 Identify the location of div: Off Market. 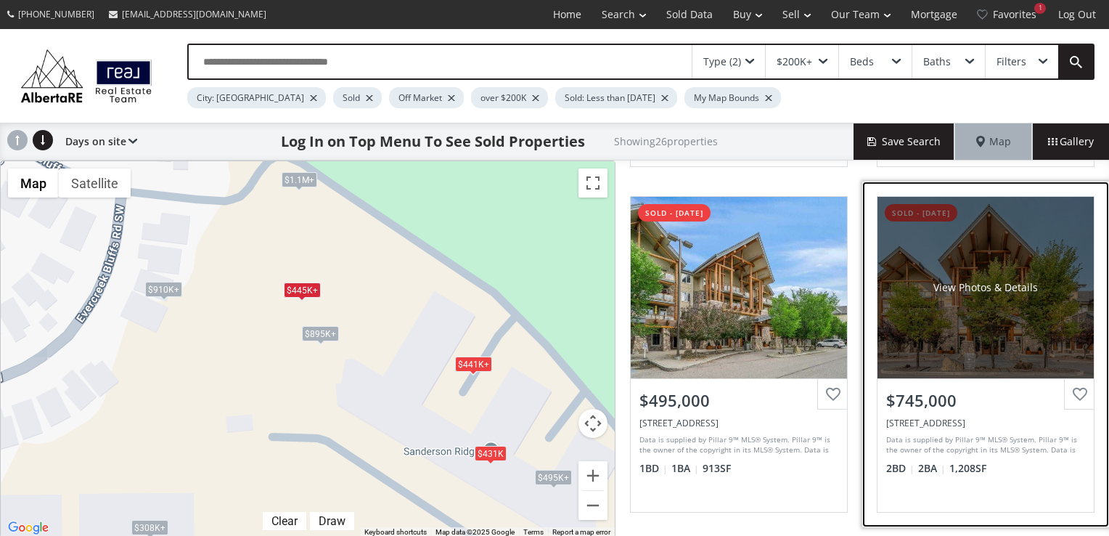
(426, 97).